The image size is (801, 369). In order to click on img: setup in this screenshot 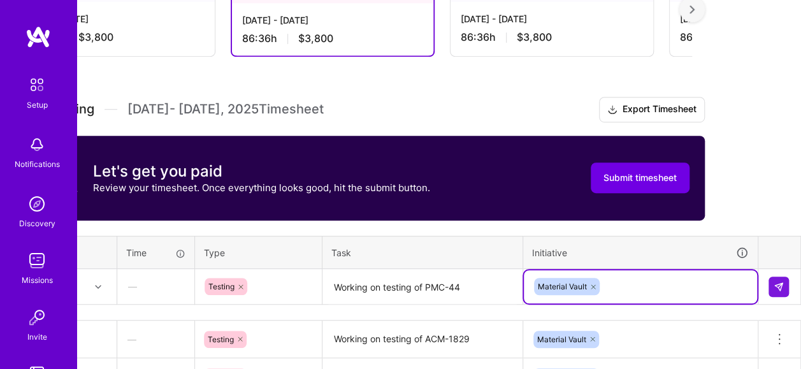, I will do `click(37, 85)`.